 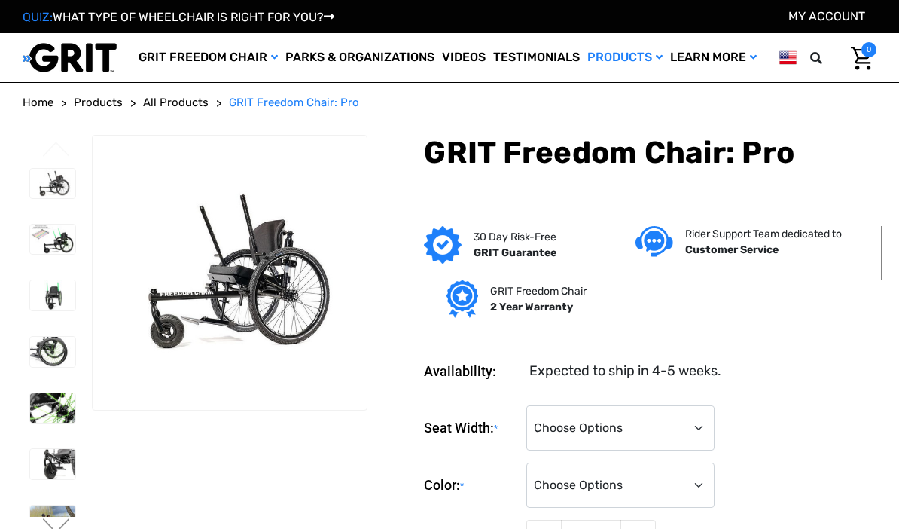 What do you see at coordinates (857, 58) in the screenshot?
I see `a: Cart with 0 items` at bounding box center [857, 58].